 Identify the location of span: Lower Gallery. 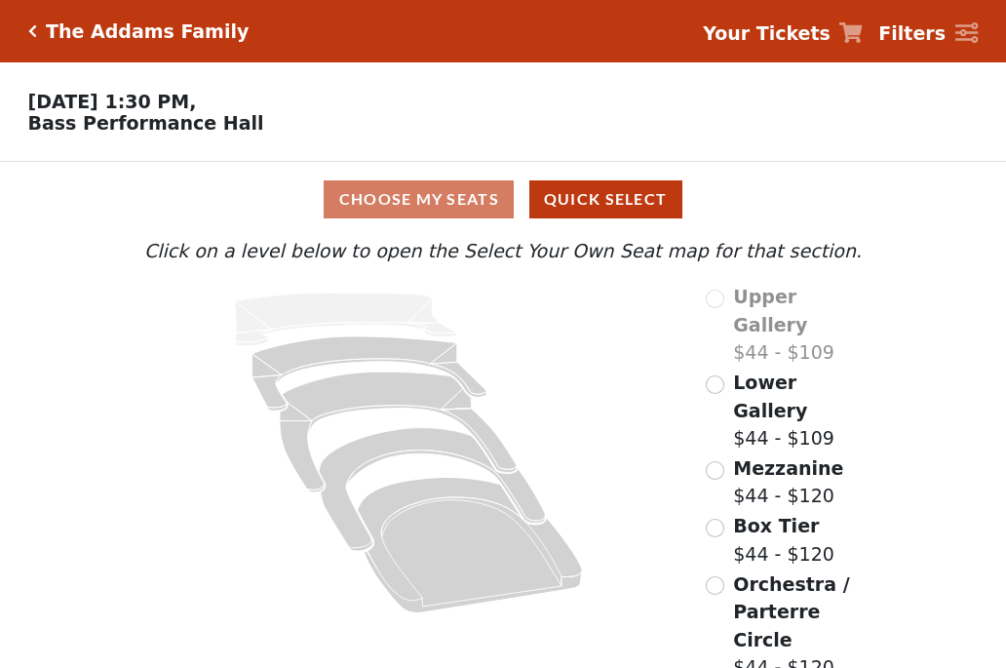
(770, 396).